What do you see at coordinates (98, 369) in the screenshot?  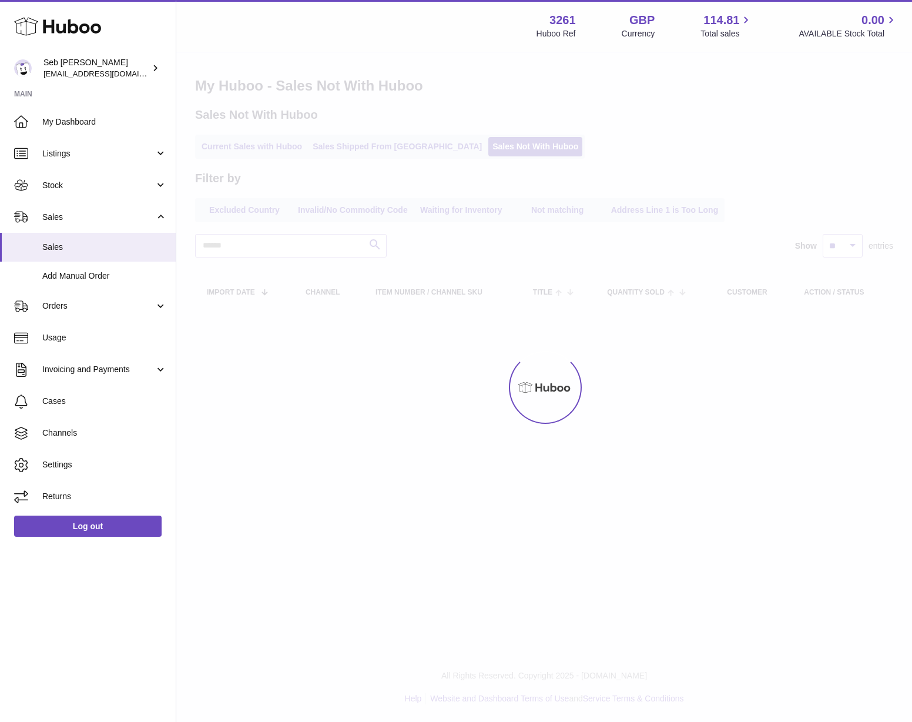 I see `span: Invoicing and Payments` at bounding box center [98, 369].